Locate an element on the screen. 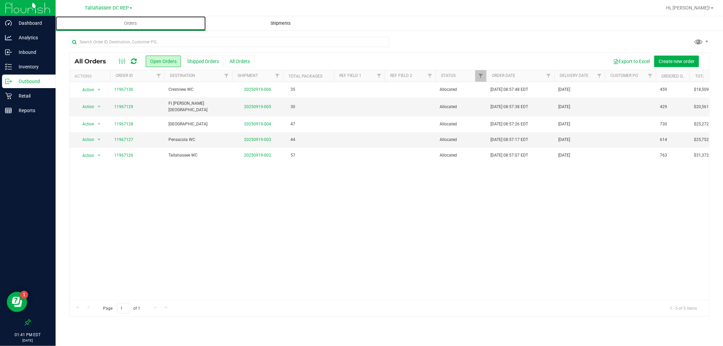 The height and width of the screenshot is (346, 723). p: Retail is located at coordinates (32, 96).